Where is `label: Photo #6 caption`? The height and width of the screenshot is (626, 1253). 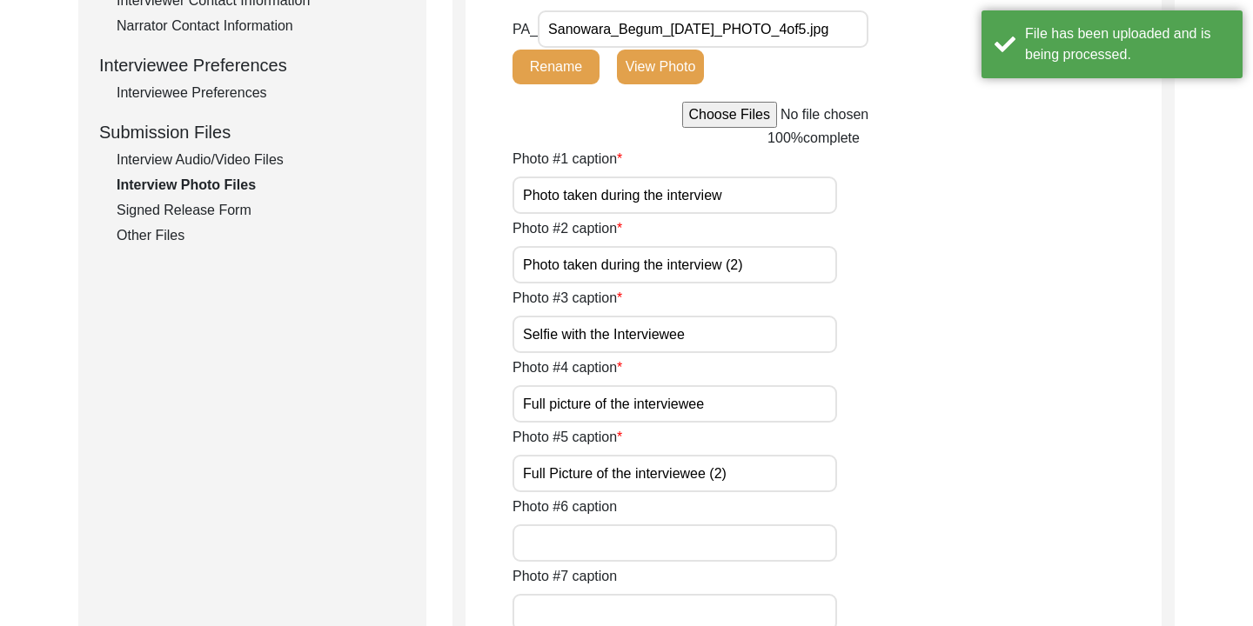
label: Photo #6 caption is located at coordinates (565, 507).